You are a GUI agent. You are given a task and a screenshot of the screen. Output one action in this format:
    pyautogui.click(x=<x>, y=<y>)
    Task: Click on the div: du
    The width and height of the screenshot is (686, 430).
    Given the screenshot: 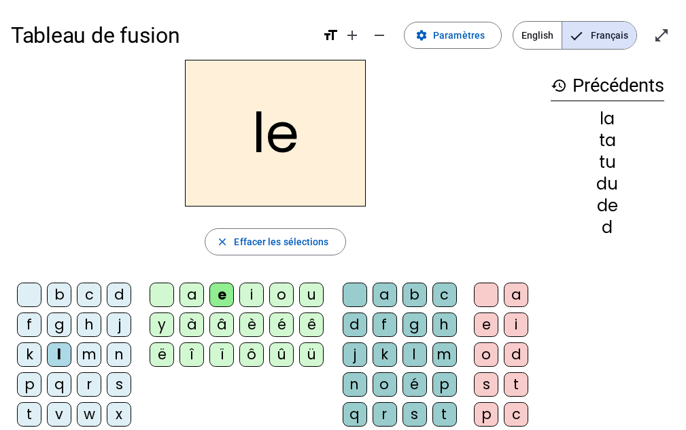 What is the action you would take?
    pyautogui.click(x=607, y=184)
    